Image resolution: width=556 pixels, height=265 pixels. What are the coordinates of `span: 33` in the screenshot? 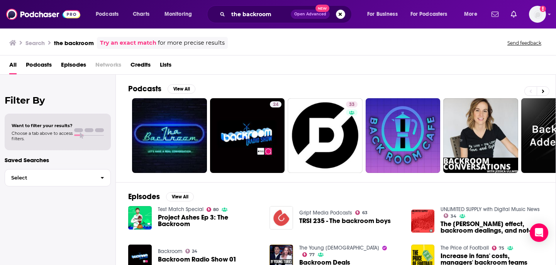 It's located at (352, 105).